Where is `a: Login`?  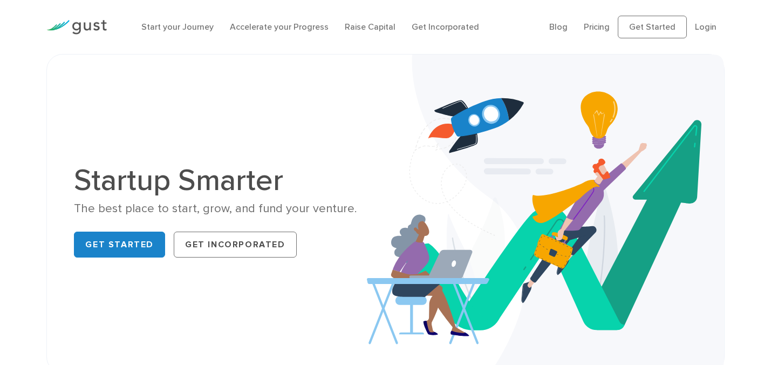 a: Login is located at coordinates (706, 26).